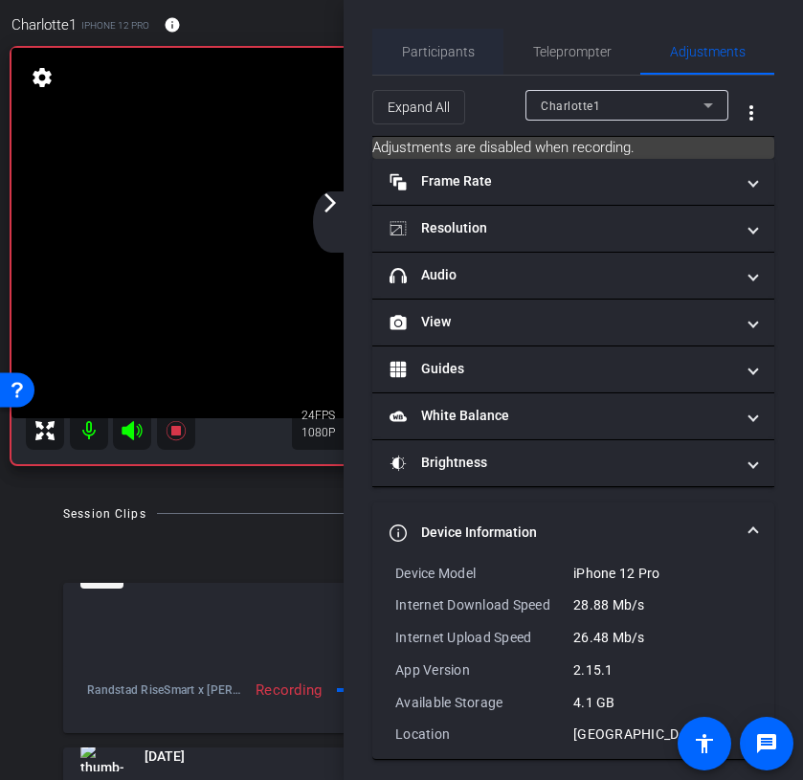  Describe the element at coordinates (573, 147) in the screenshot. I see `mat-card: Adjustments are disabled when recording.` at that location.